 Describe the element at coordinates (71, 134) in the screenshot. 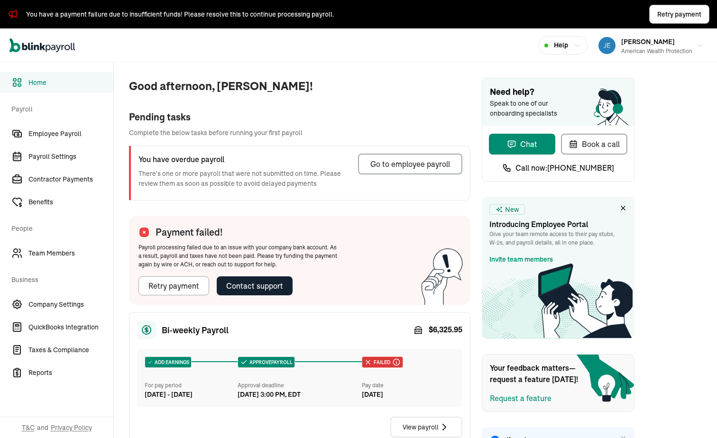

I see `span: Employee Payroll` at that location.